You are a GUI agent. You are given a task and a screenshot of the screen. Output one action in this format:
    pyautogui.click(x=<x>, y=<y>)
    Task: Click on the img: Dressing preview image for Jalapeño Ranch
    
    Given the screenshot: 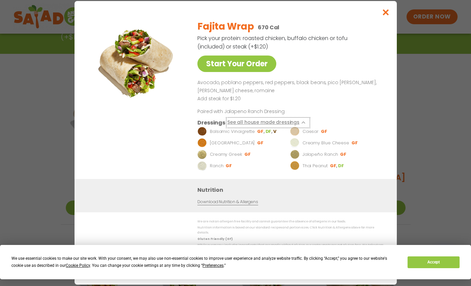 What is the action you would take?
    pyautogui.click(x=295, y=155)
    